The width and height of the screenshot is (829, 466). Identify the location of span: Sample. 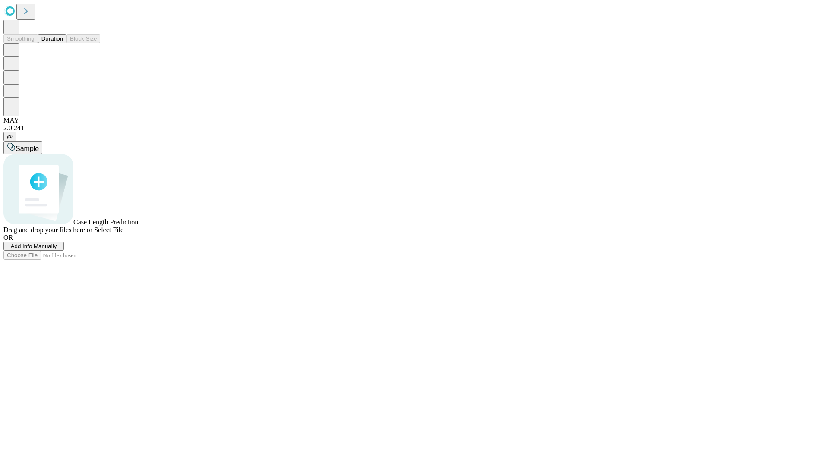
(27, 148).